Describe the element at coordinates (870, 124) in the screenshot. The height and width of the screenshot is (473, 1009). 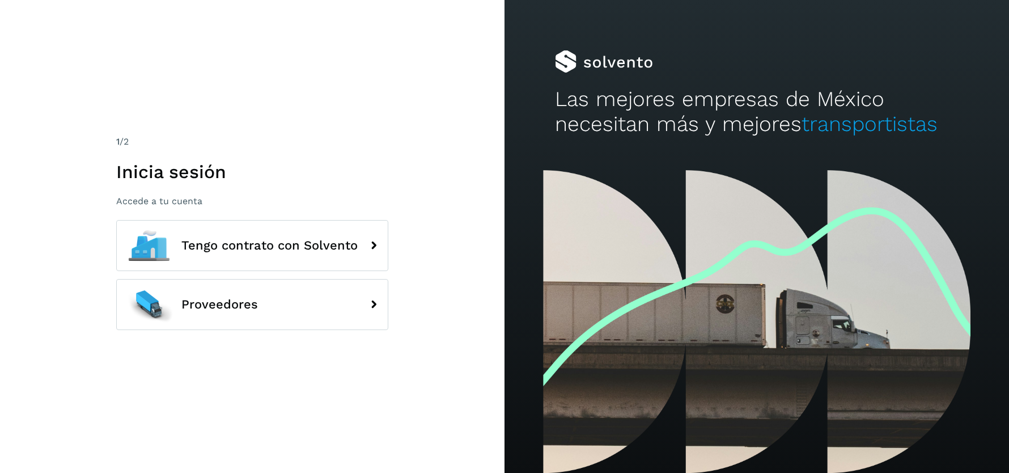
I see `span: transportistas` at that location.